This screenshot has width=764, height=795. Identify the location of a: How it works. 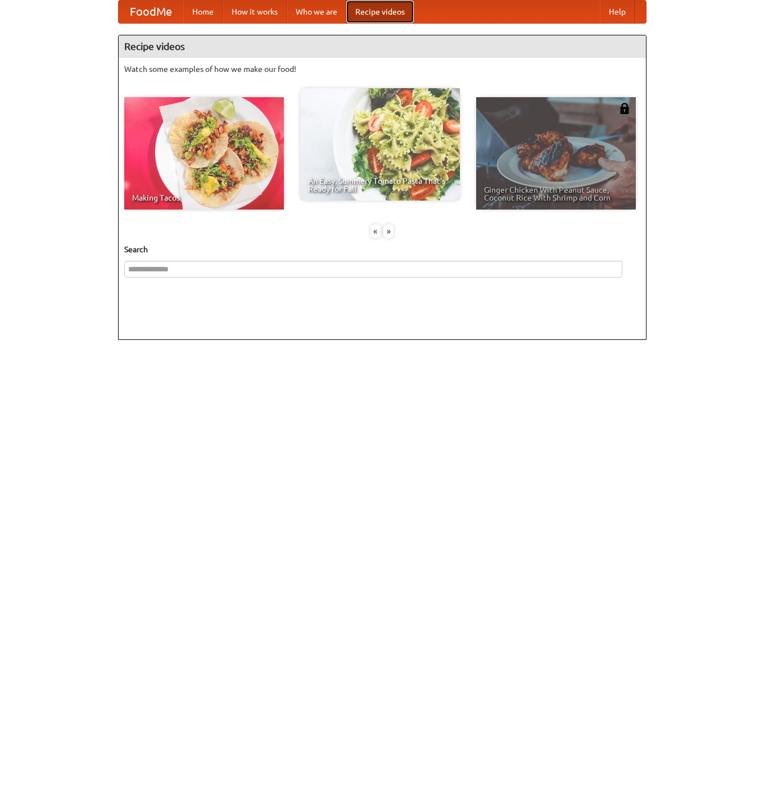
(255, 12).